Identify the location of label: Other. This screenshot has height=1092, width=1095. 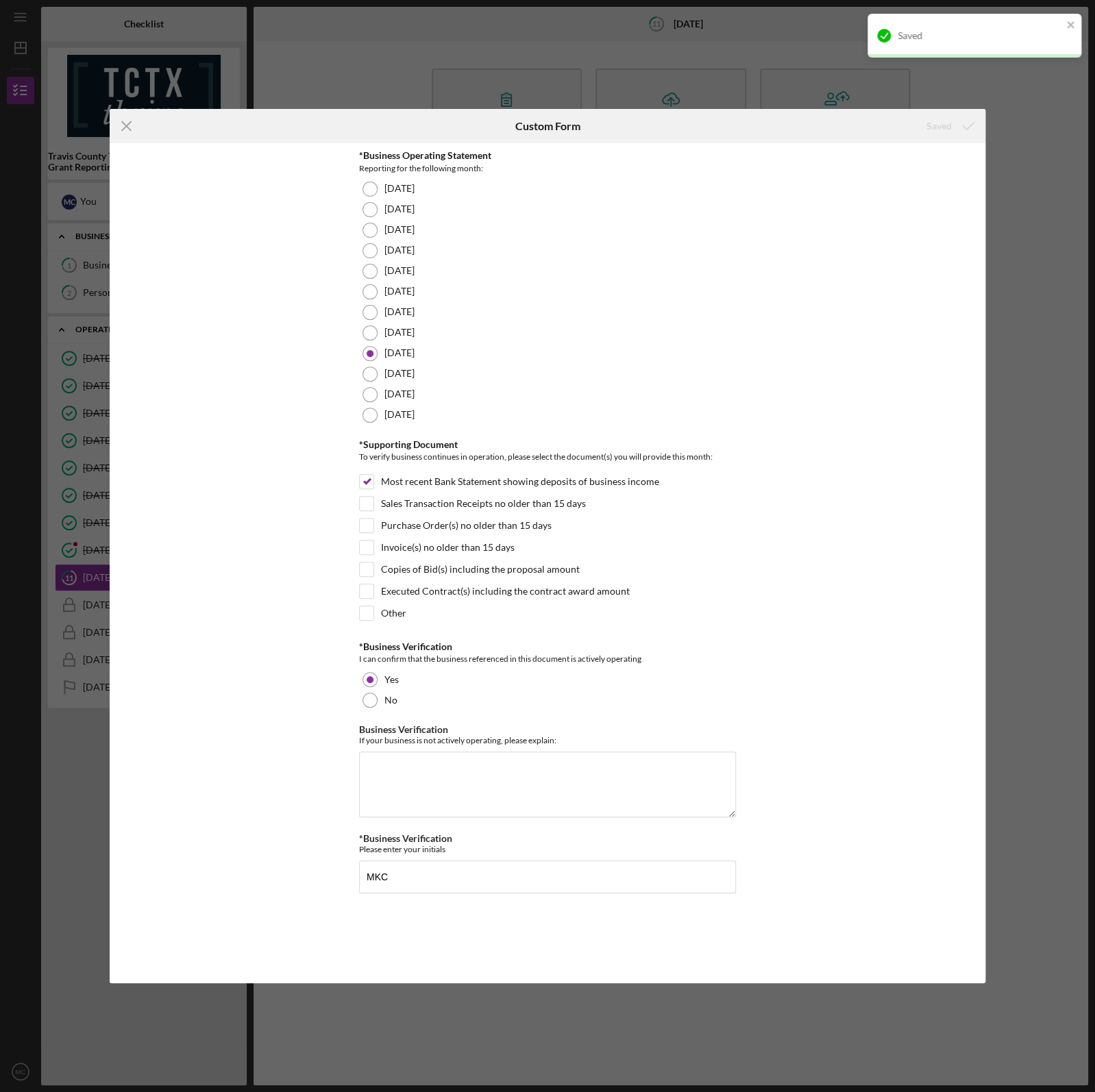
(393, 613).